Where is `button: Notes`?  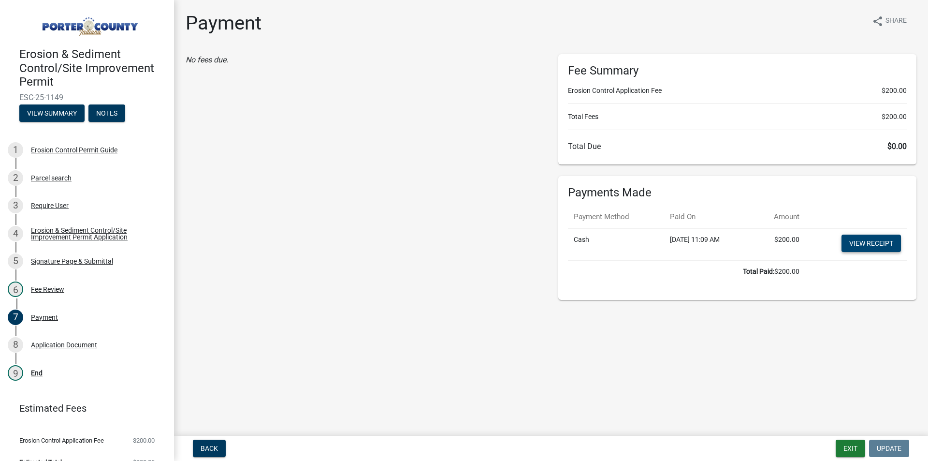 button: Notes is located at coordinates (107, 113).